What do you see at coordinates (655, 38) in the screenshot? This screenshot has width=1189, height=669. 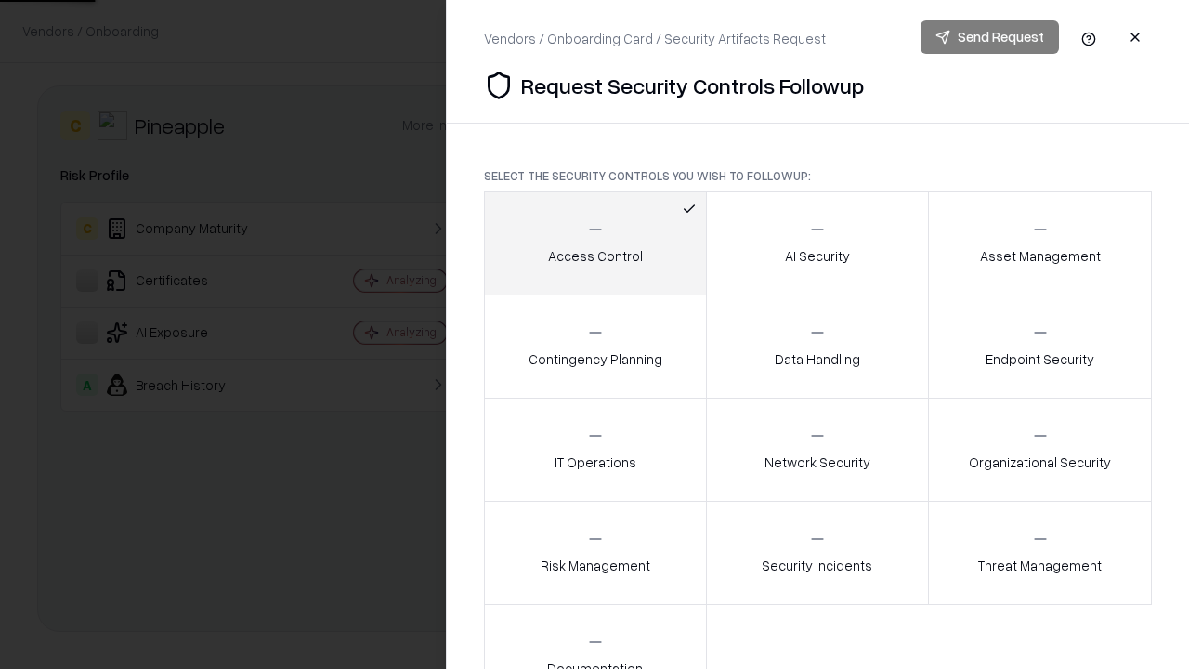 I see `div: Vendors / Onboarding Card / Security Artifacts Request` at bounding box center [655, 38].